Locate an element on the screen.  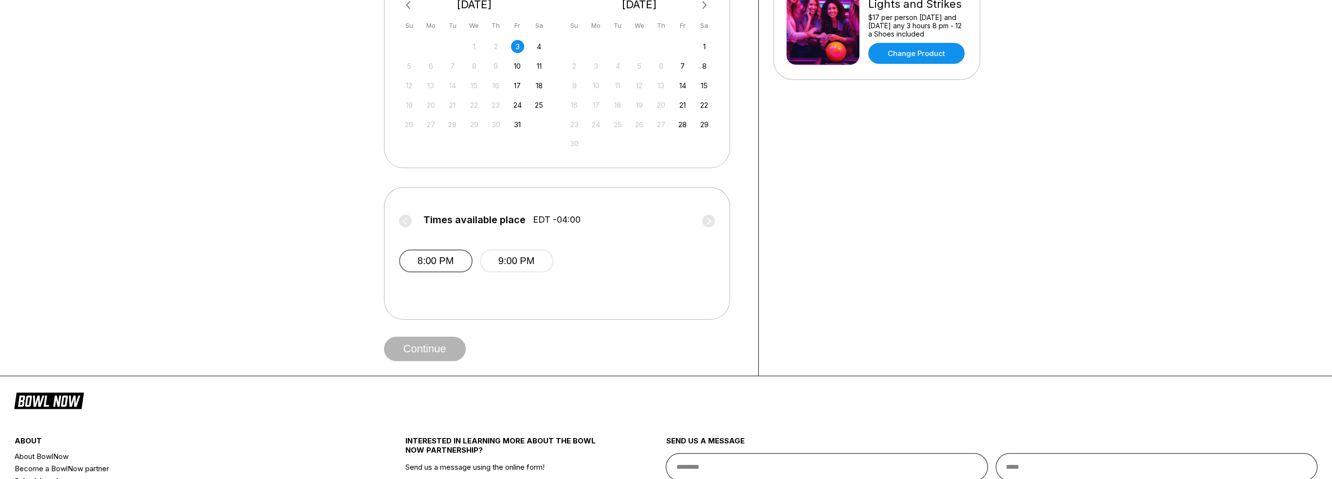
div: Choose Friday, October 10th, 2025 is located at coordinates (517, 66).